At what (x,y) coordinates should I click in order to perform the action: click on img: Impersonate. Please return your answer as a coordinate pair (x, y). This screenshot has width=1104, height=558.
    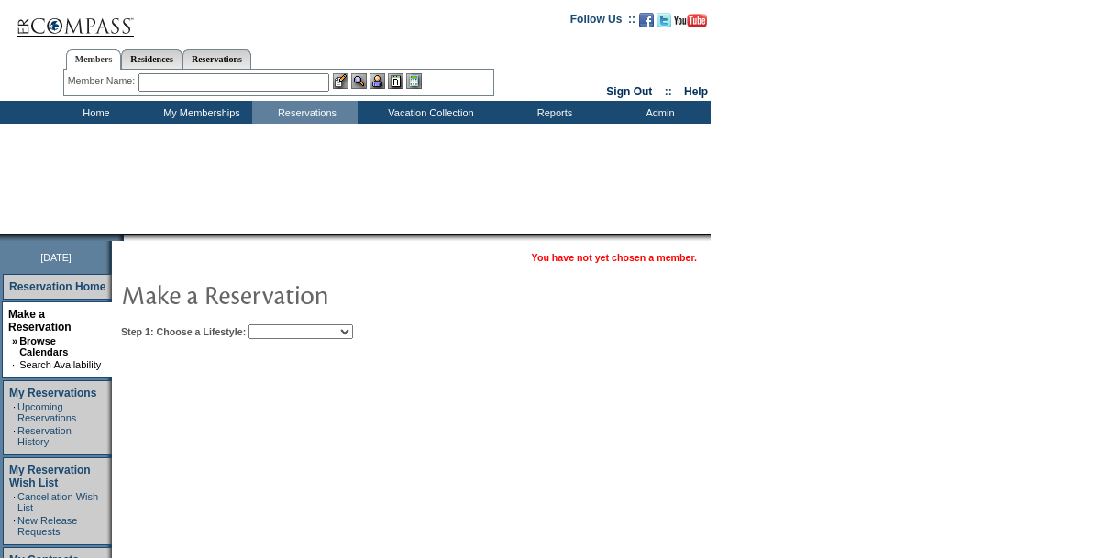
    Looking at the image, I should click on (377, 81).